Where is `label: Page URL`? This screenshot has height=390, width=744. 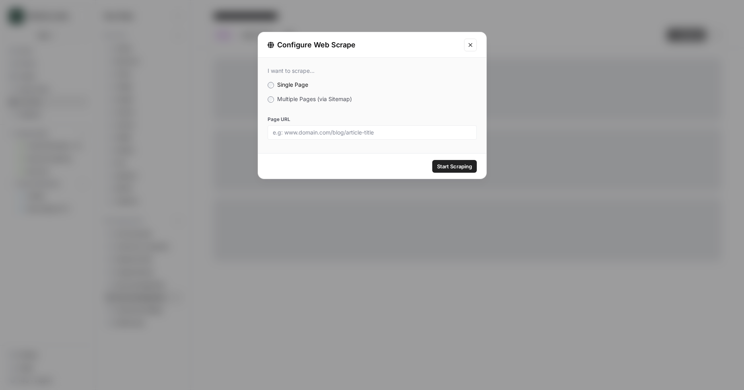
label: Page URL is located at coordinates (372, 119).